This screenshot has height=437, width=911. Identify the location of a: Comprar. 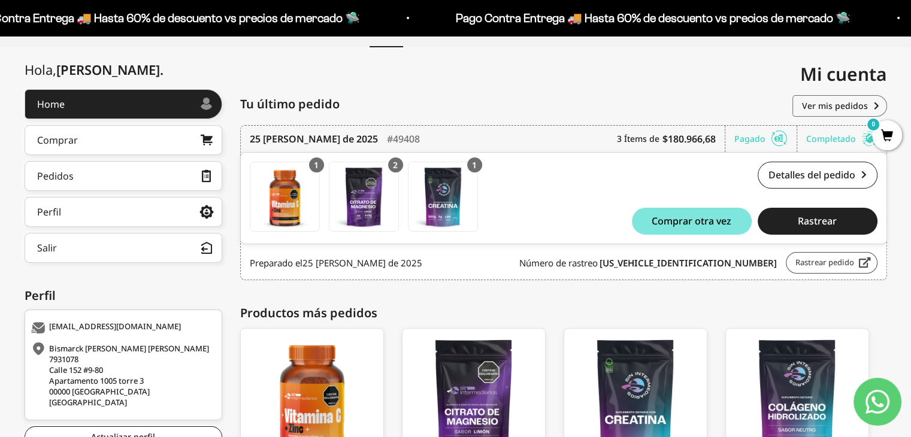
(123, 140).